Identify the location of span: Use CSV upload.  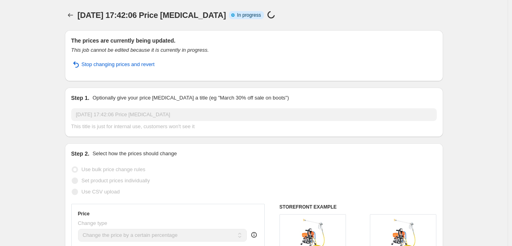
(101, 192).